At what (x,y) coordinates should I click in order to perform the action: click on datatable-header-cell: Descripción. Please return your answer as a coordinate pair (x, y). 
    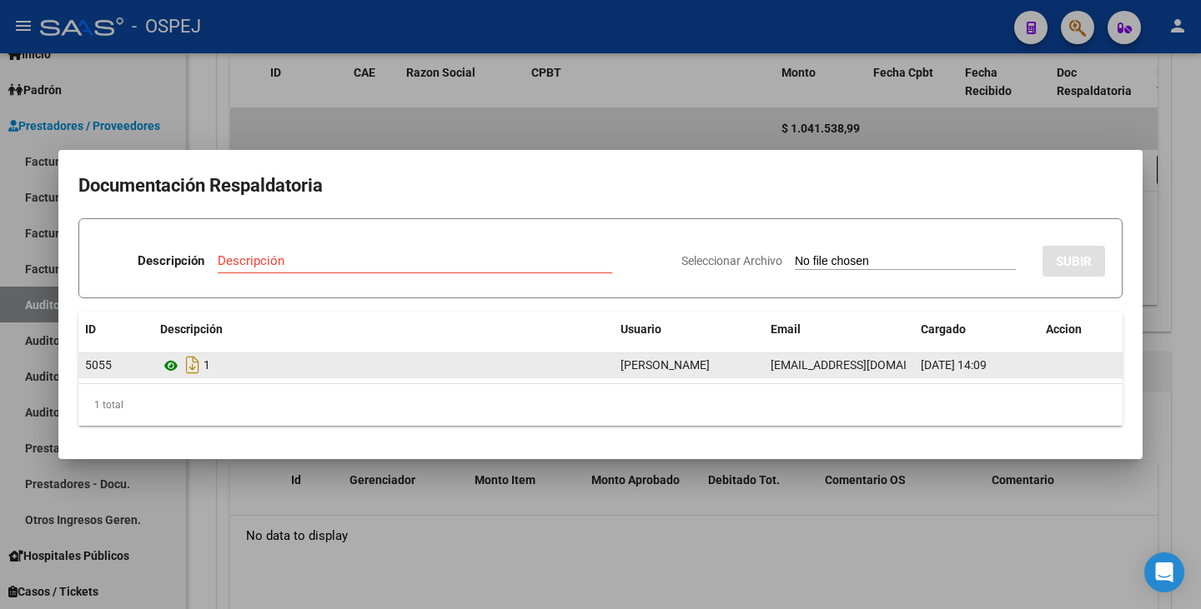
    Looking at the image, I should click on (384, 329).